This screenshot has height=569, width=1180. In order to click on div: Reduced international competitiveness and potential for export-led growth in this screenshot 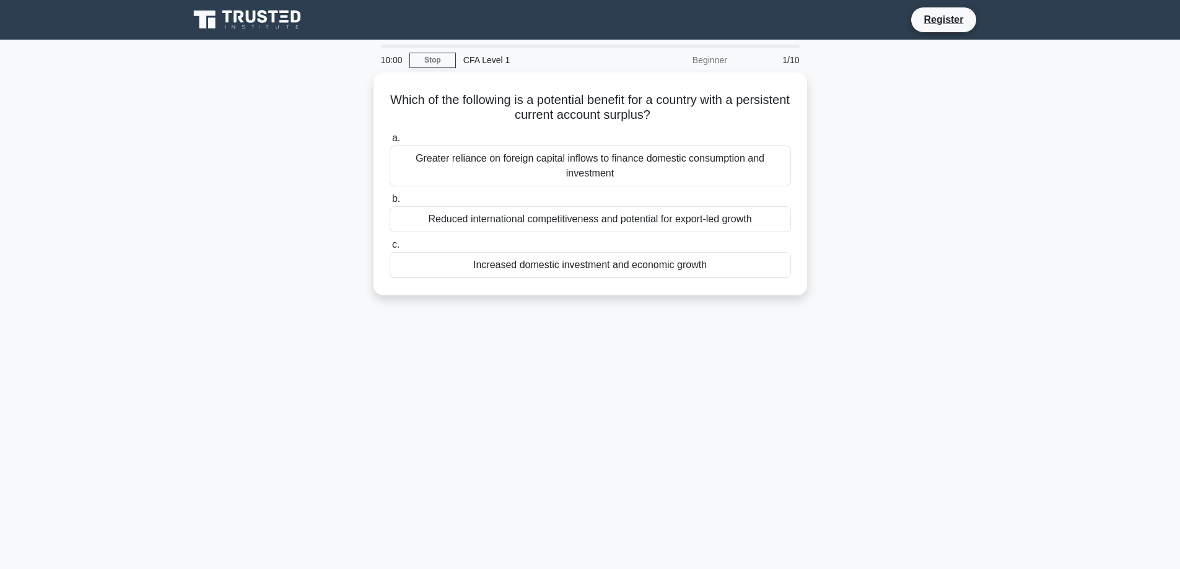, I will do `click(590, 219)`.